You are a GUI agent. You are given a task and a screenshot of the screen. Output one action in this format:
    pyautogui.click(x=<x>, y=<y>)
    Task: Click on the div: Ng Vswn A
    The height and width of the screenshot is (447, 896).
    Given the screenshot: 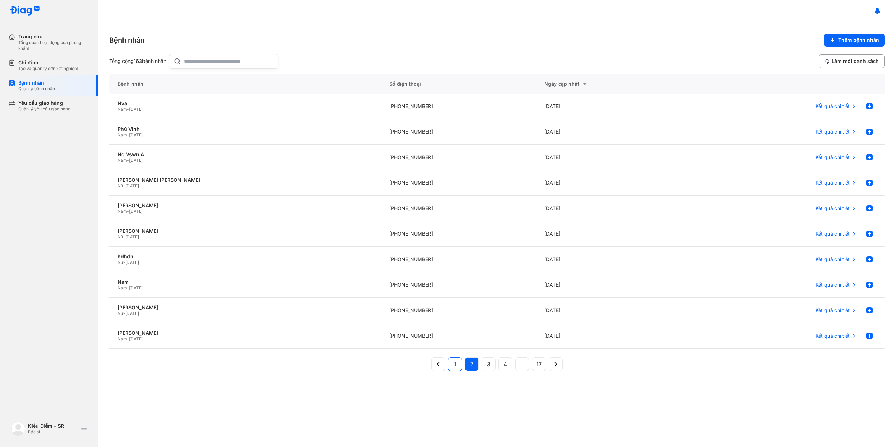 What is the action you would take?
    pyautogui.click(x=245, y=155)
    